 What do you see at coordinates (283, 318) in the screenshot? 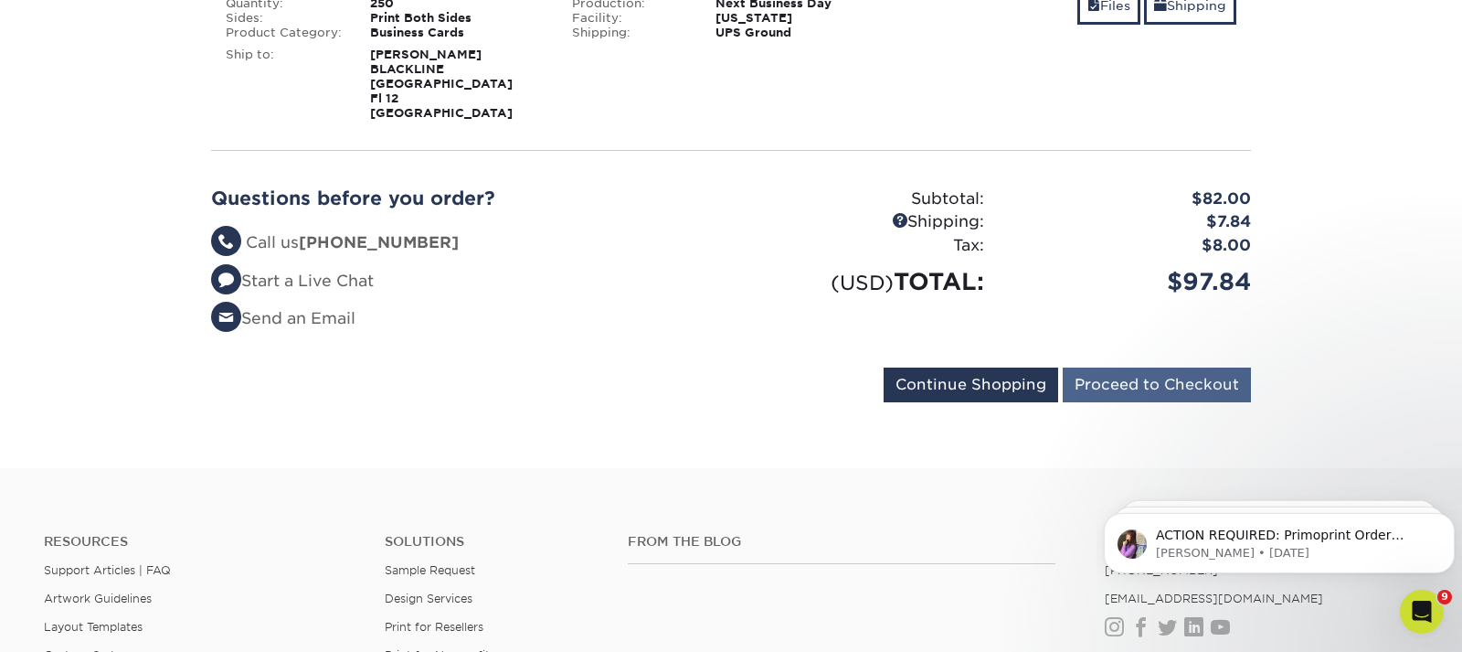
I see `a: Send an Email` at bounding box center [283, 318].